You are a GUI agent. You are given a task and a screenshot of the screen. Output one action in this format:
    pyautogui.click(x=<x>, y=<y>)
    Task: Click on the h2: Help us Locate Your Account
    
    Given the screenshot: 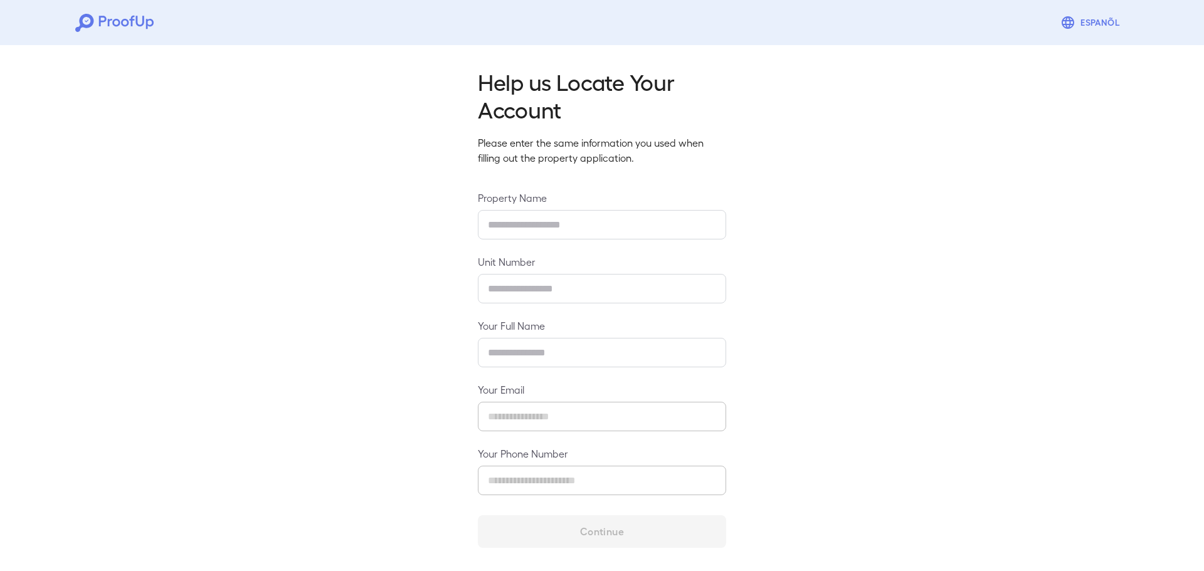 What is the action you would take?
    pyautogui.click(x=602, y=95)
    